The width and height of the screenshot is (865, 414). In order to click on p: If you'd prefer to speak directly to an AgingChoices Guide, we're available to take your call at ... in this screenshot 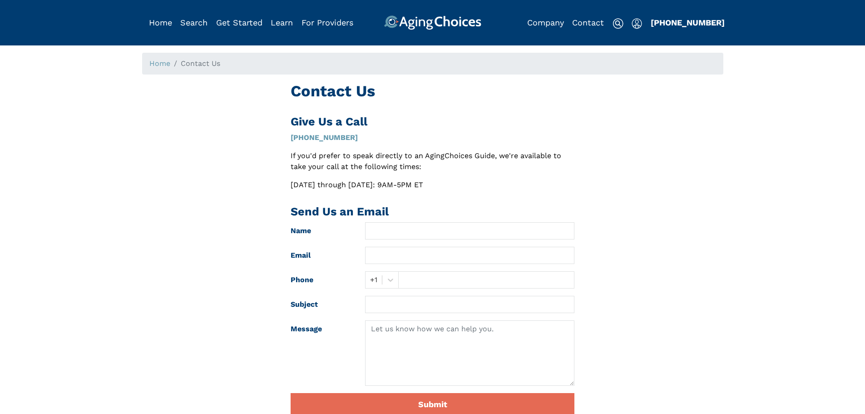, I will do `click(432, 161)`.